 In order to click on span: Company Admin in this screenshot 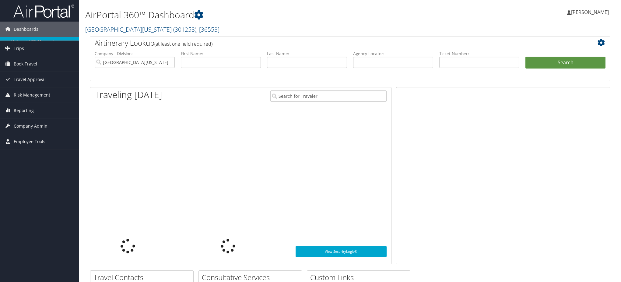, I will do `click(30, 126)`.